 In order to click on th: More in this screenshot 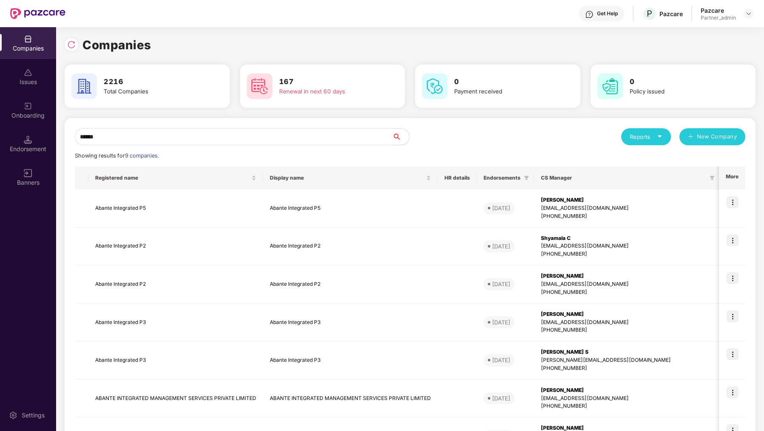, I will do `click(732, 178)`.